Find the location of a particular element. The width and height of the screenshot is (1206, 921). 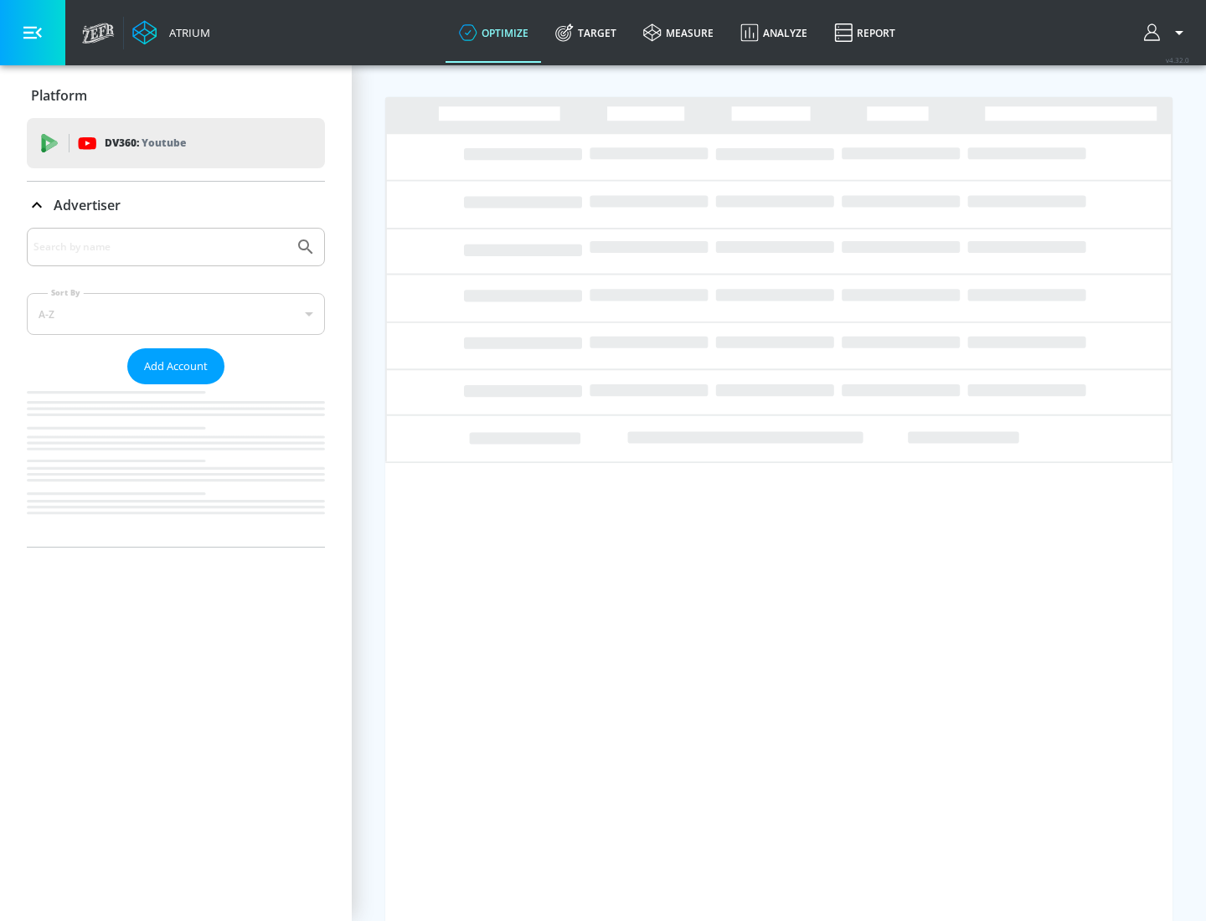

p: Platform is located at coordinates (59, 95).